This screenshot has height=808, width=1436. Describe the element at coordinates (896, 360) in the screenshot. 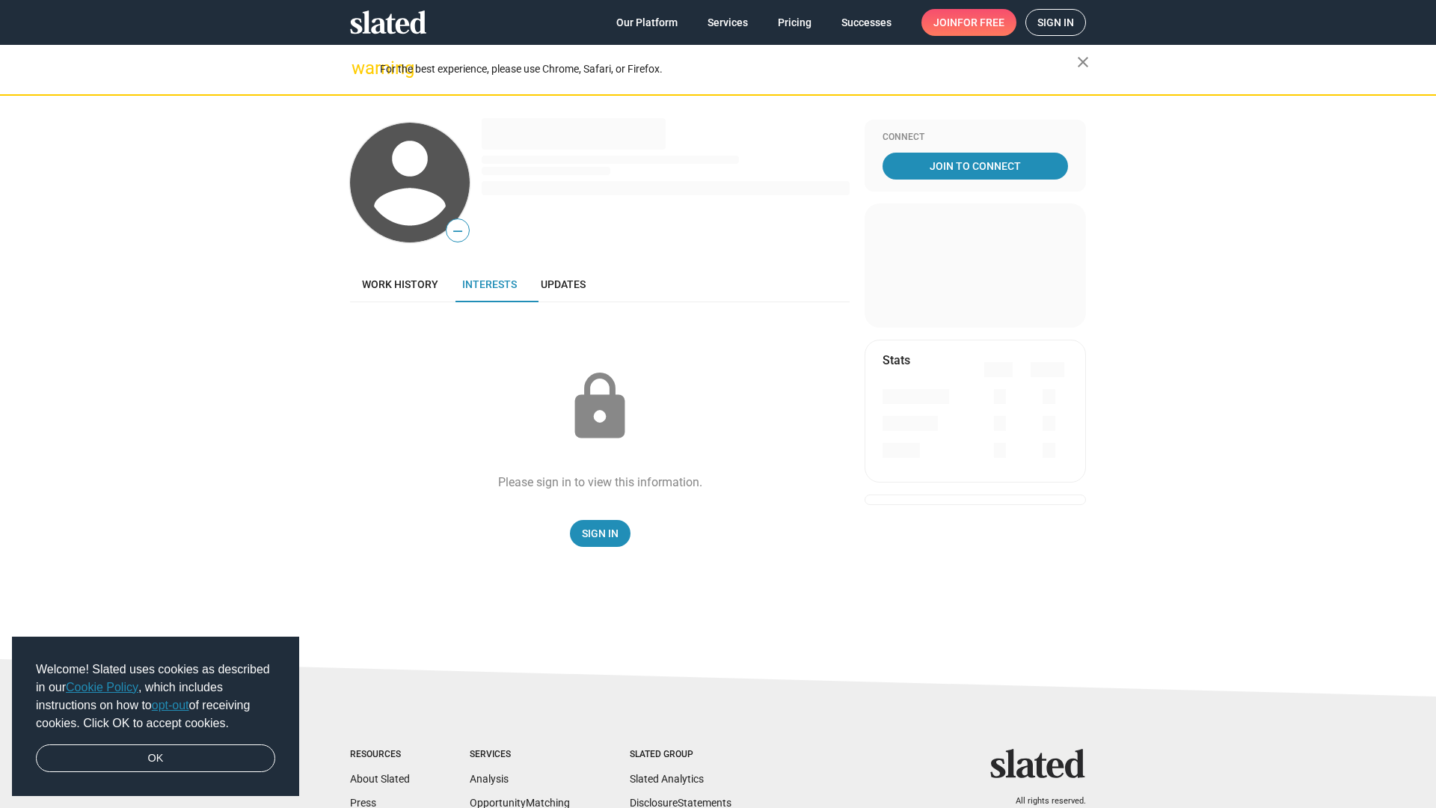

I see `mat-card-title: Stats` at that location.